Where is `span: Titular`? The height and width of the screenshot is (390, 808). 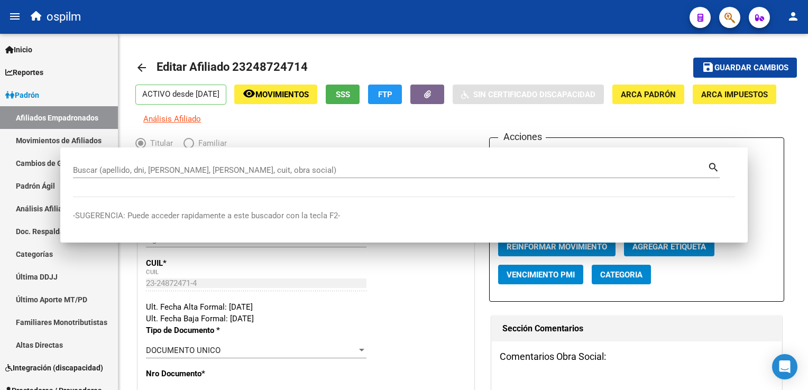
span: Titular is located at coordinates (159, 143).